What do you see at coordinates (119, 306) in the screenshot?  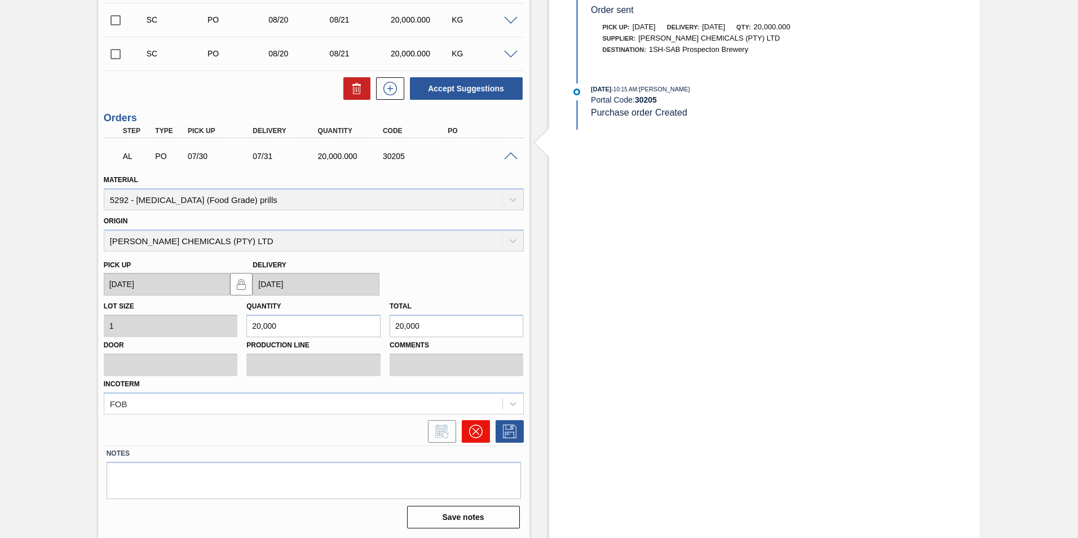 I see `label: Lot size` at bounding box center [119, 306].